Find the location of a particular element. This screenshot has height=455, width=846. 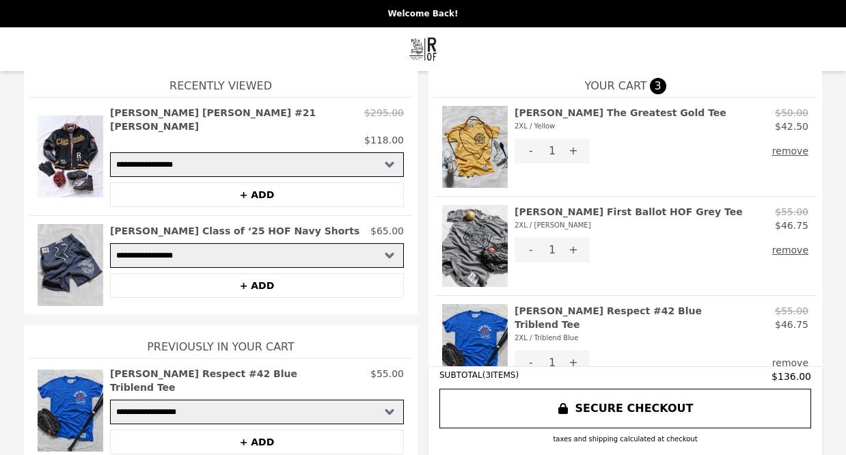

span: $136.00 is located at coordinates (792, 377).